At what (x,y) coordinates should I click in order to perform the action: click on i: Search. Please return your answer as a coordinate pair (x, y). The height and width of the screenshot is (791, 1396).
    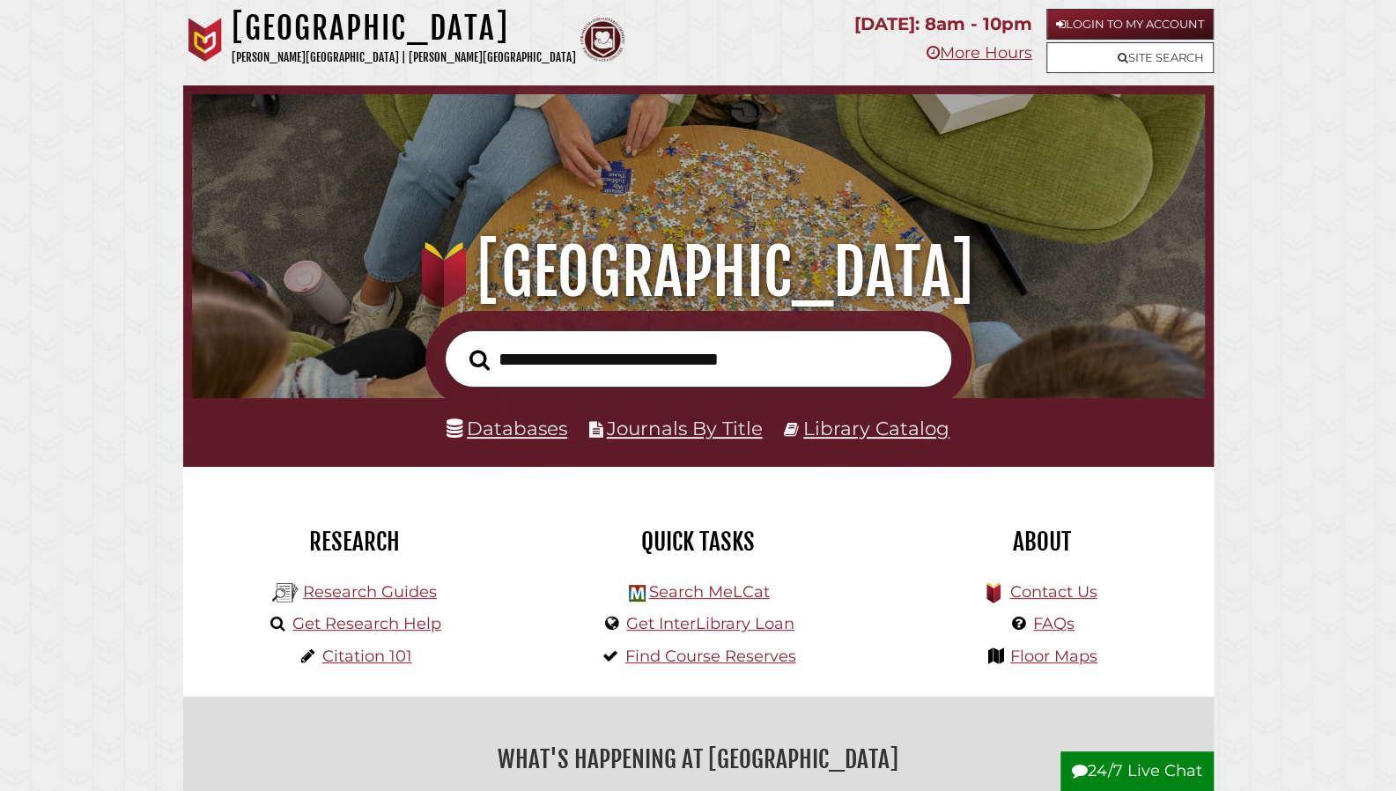
    Looking at the image, I should click on (479, 359).